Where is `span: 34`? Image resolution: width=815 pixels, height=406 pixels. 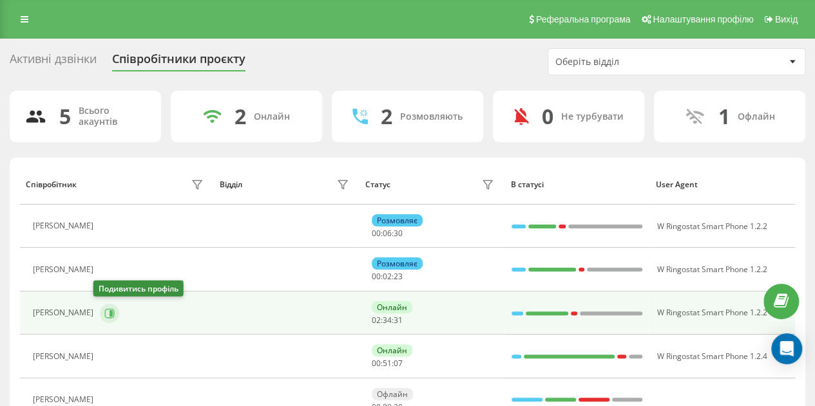 span: 34 is located at coordinates (387, 320).